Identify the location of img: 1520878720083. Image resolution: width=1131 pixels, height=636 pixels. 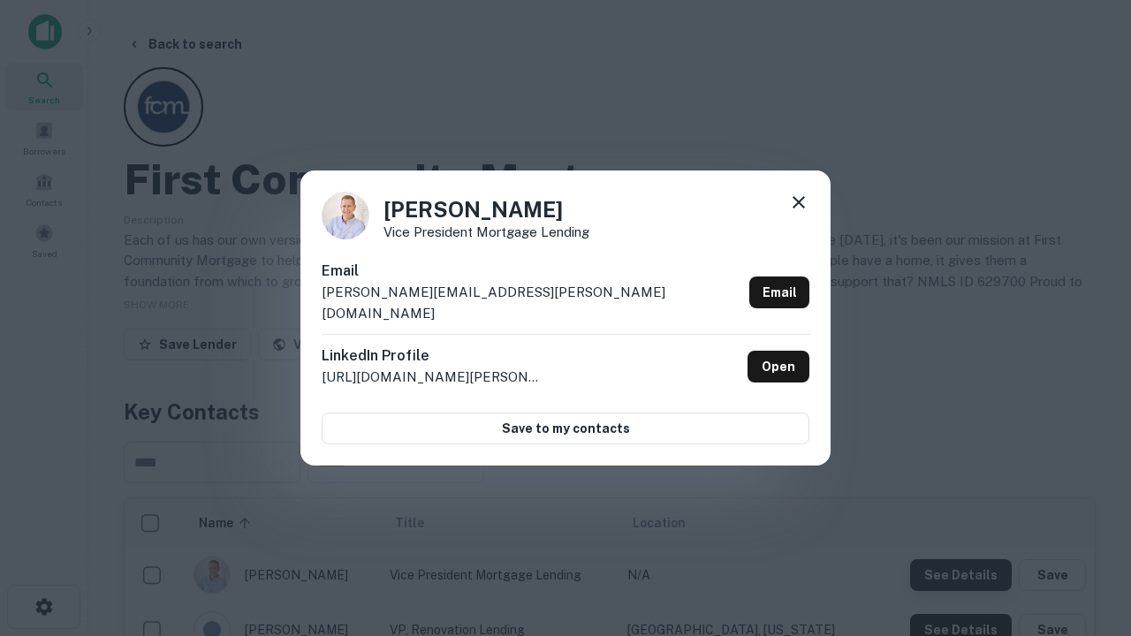
(346, 216).